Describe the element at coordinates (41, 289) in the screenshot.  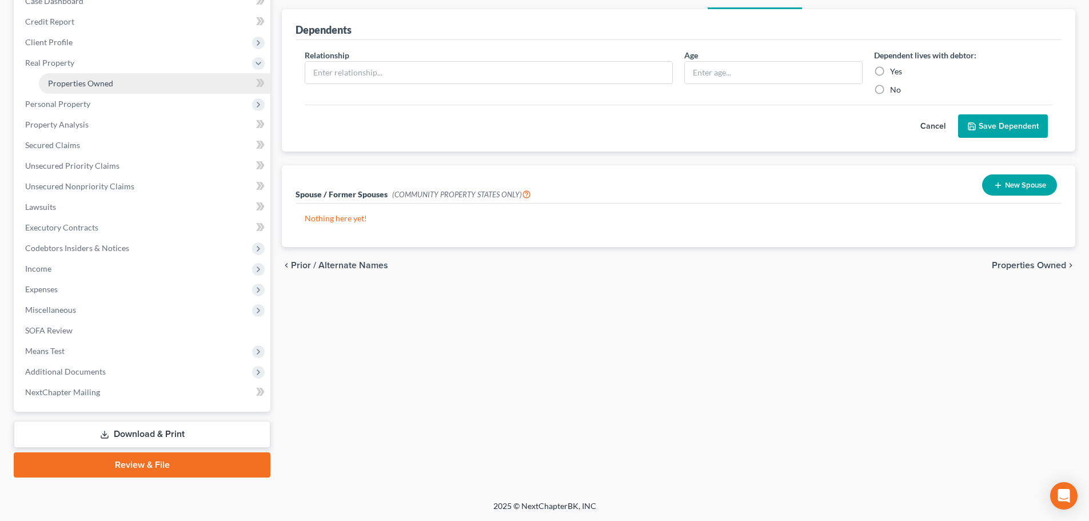
I see `span: Expenses` at that location.